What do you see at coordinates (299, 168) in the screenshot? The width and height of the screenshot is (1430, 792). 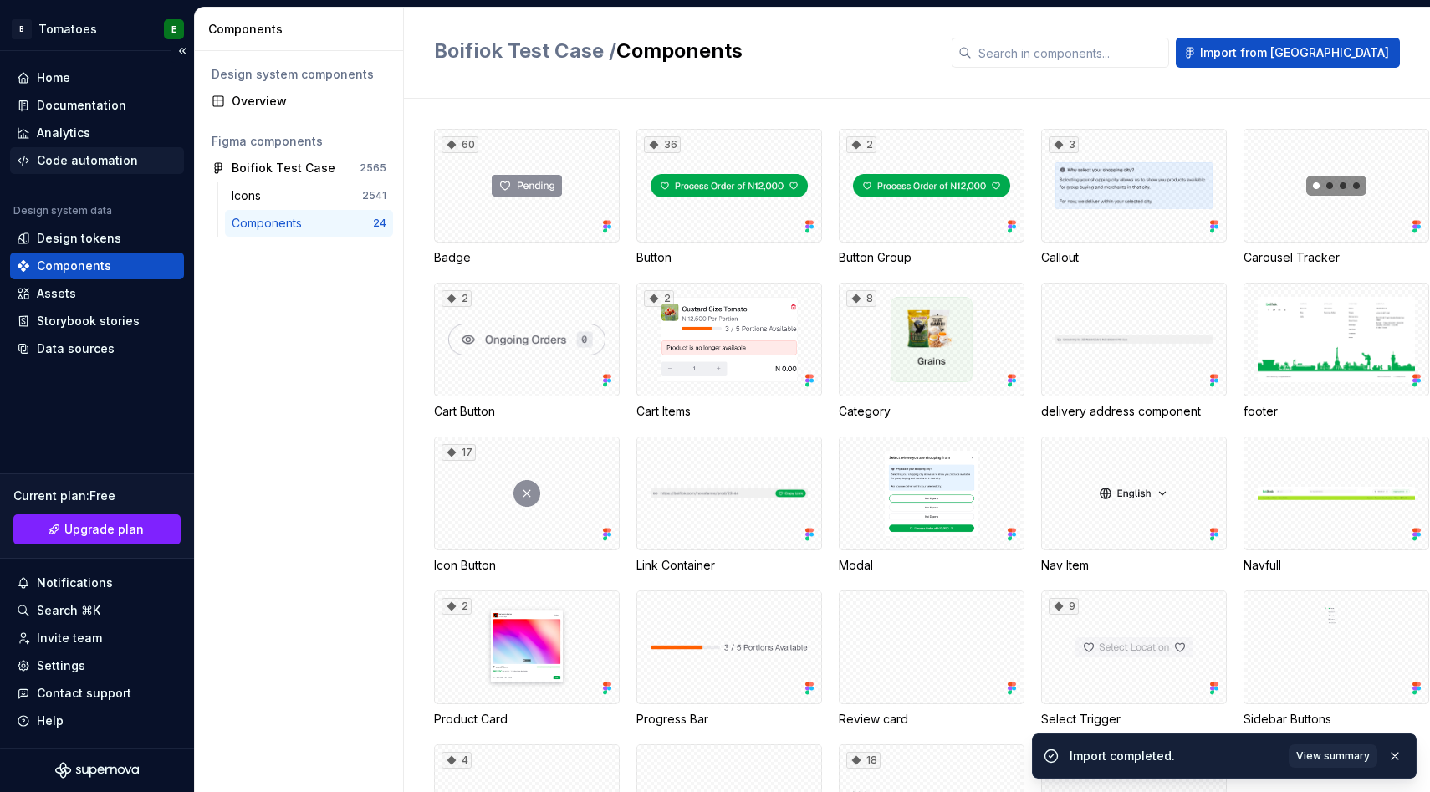 I see `a: Boifiok Test Case2565` at bounding box center [299, 168].